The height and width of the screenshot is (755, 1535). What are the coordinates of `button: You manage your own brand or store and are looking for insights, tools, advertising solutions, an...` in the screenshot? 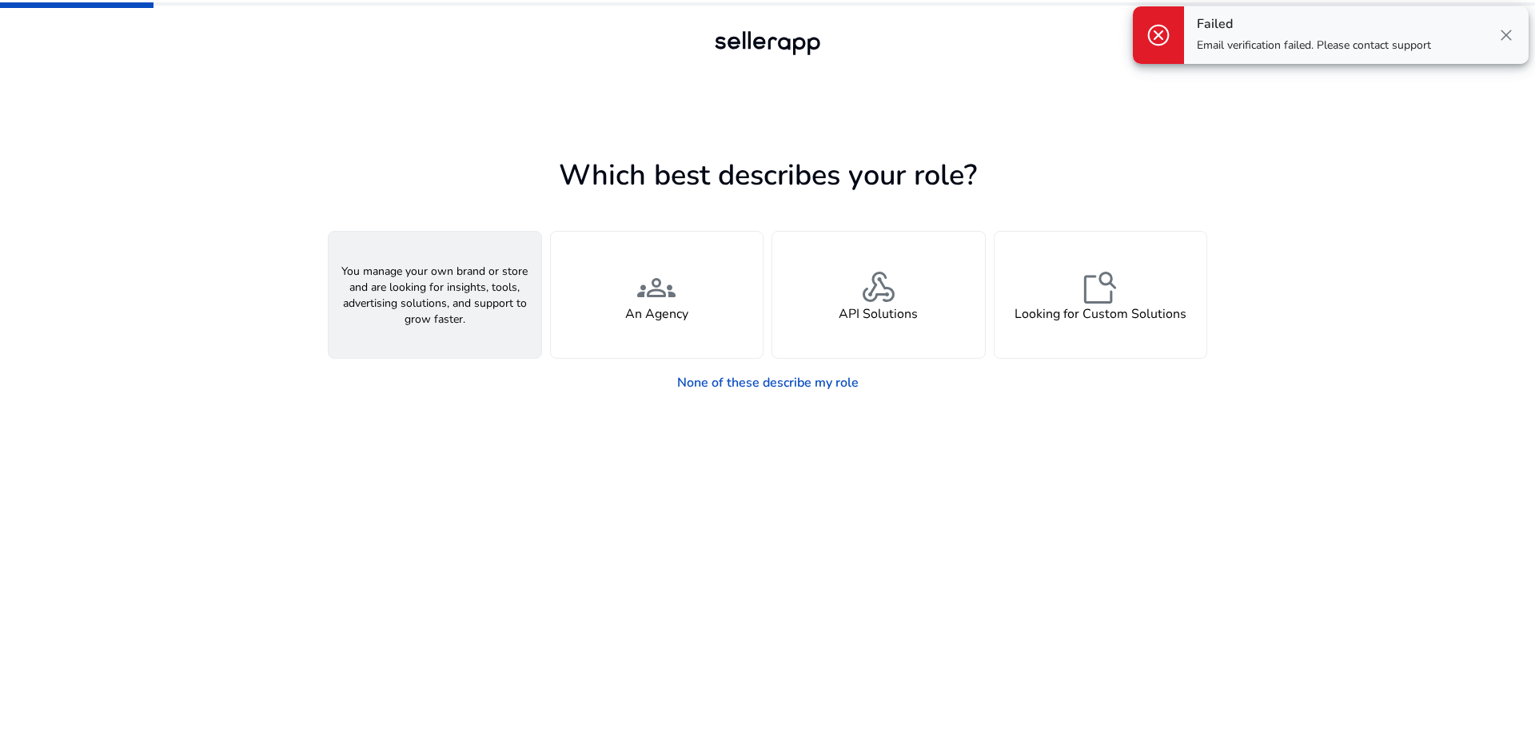 It's located at (435, 295).